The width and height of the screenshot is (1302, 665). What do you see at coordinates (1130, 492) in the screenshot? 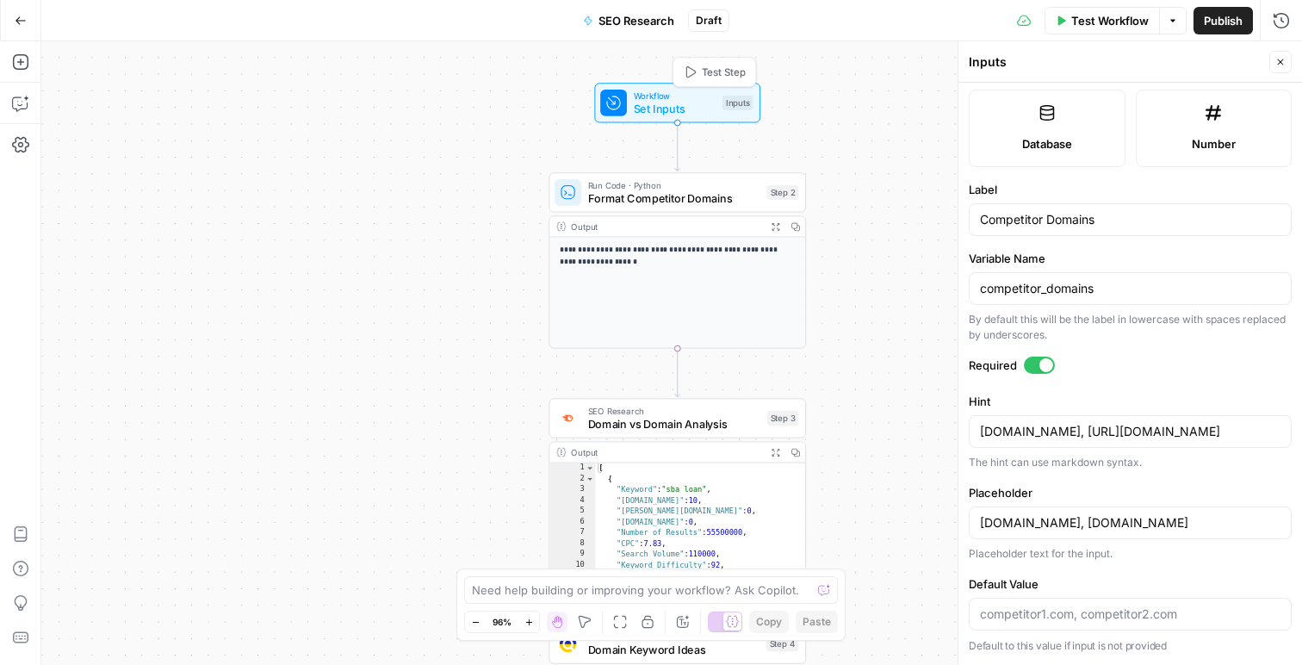
I see `label: Placeholder` at bounding box center [1130, 492].